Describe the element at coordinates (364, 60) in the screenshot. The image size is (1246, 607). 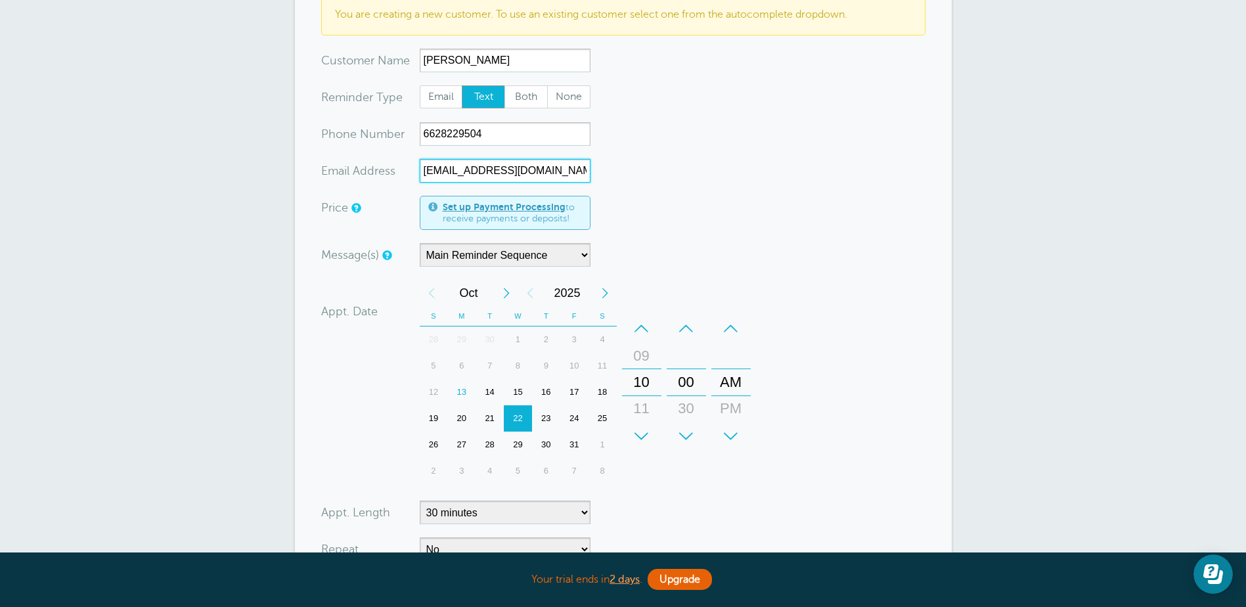
I see `span: tomer N` at that location.